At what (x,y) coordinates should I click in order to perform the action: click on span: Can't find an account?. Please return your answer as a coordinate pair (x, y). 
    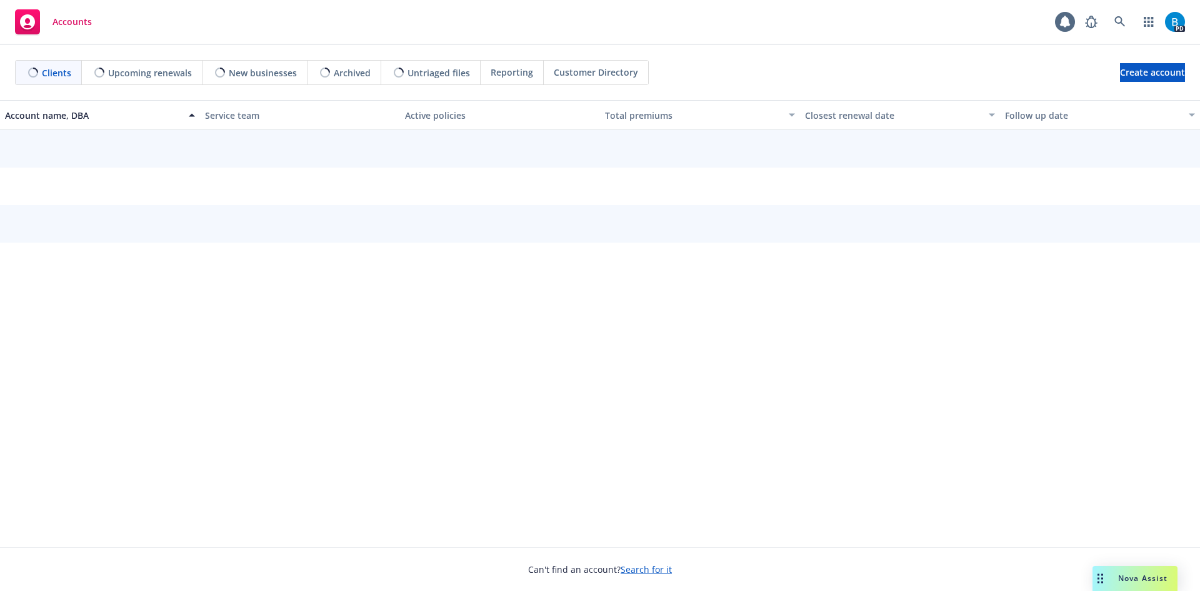
    Looking at the image, I should click on (600, 569).